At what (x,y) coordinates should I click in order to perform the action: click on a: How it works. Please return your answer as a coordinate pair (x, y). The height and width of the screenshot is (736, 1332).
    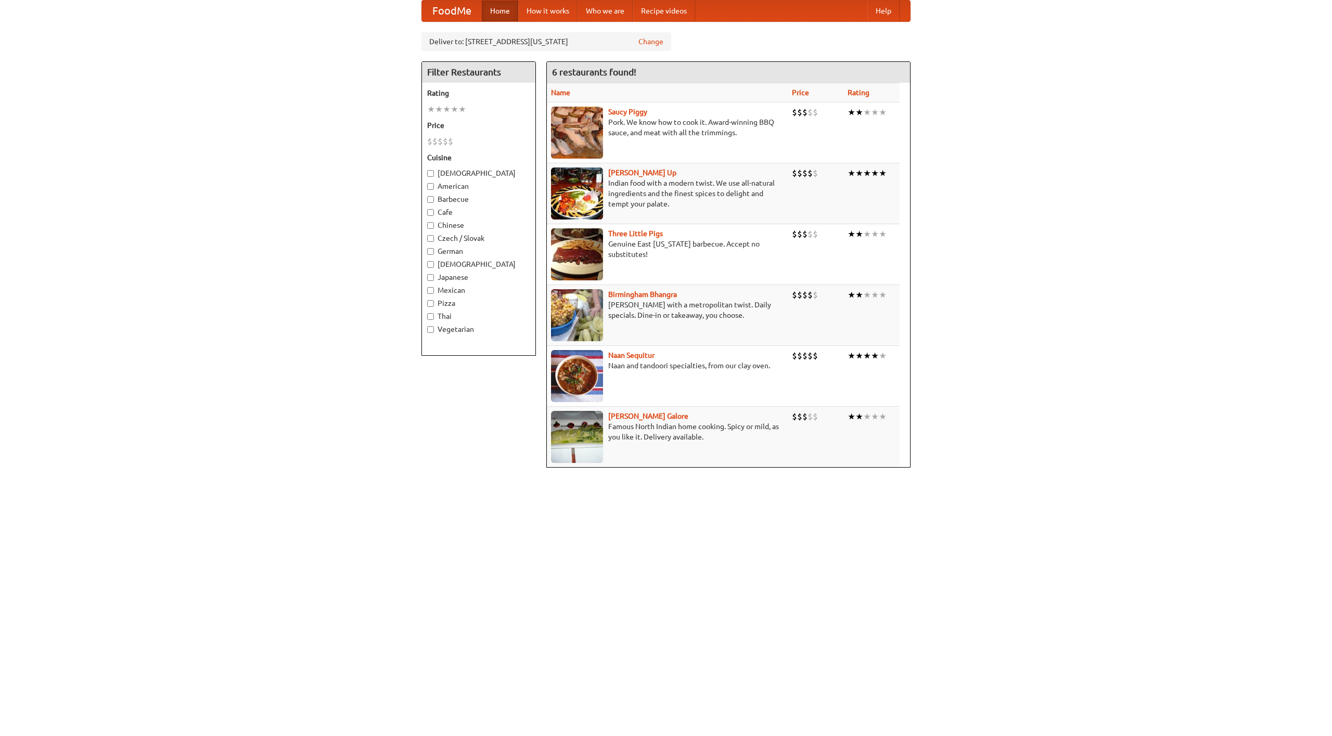
    Looking at the image, I should click on (548, 11).